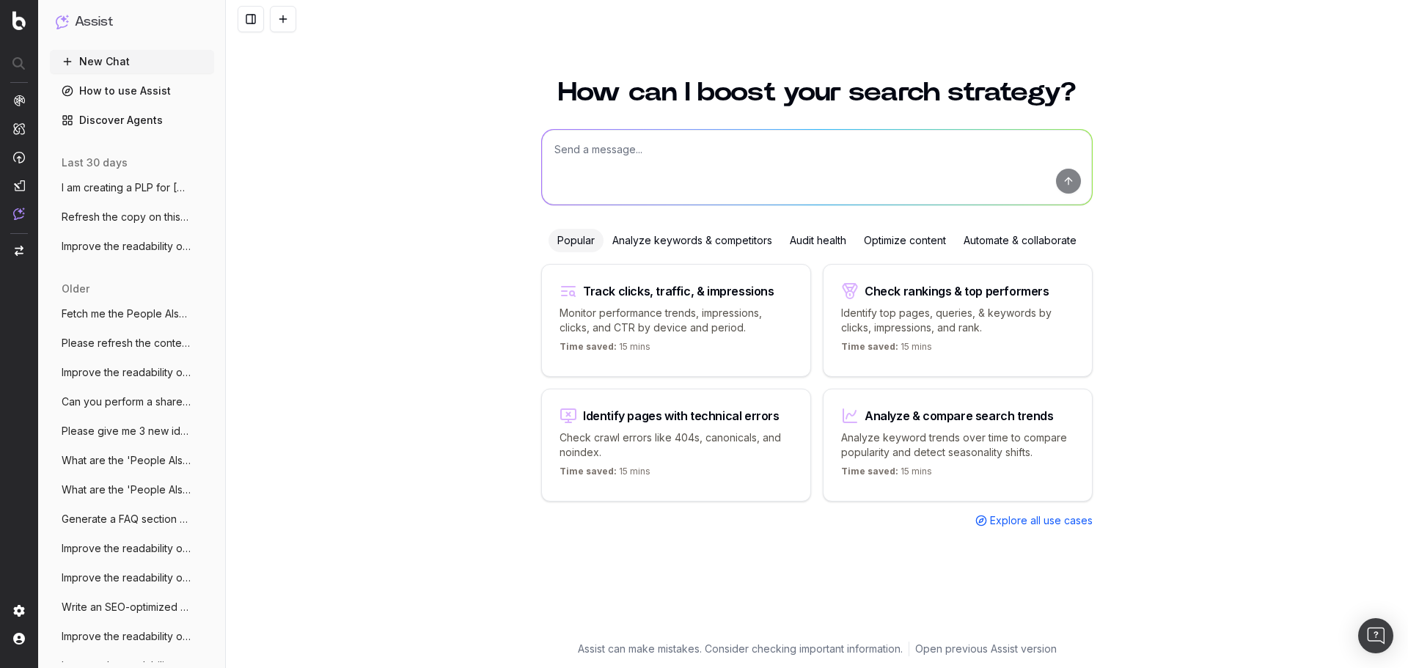  I want to click on img: Switch project, so click(19, 251).